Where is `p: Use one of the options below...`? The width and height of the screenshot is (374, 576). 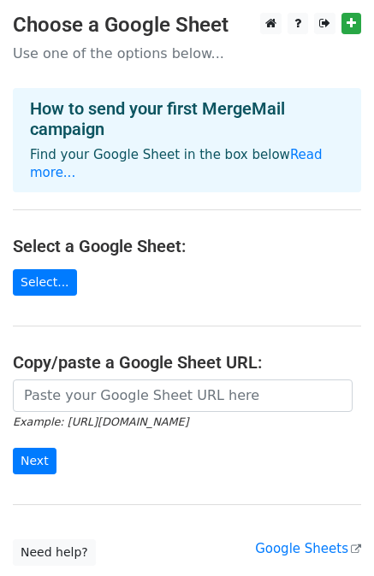 p: Use one of the options below... is located at coordinates (186, 53).